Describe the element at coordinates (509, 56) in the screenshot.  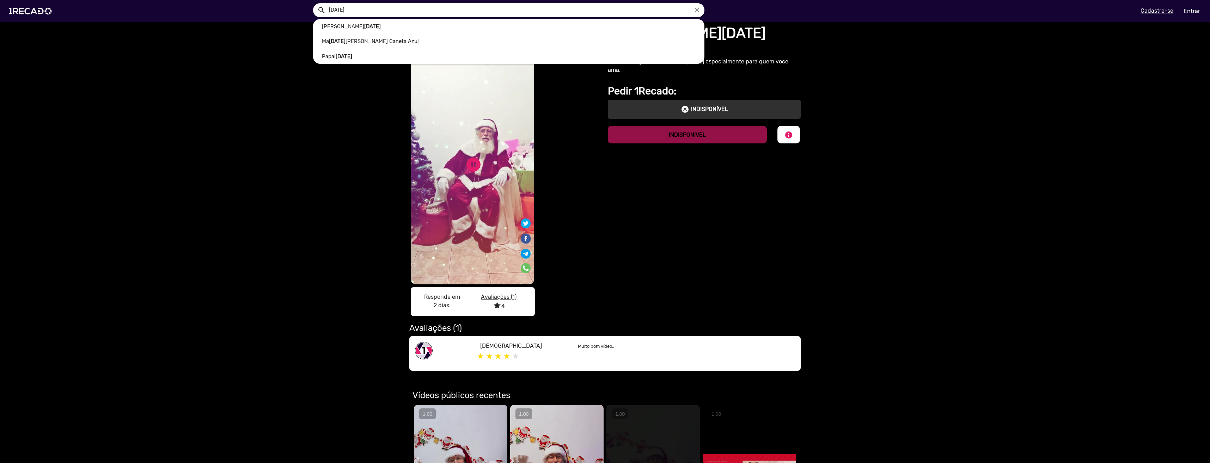
I see `a: Papai` at that location.